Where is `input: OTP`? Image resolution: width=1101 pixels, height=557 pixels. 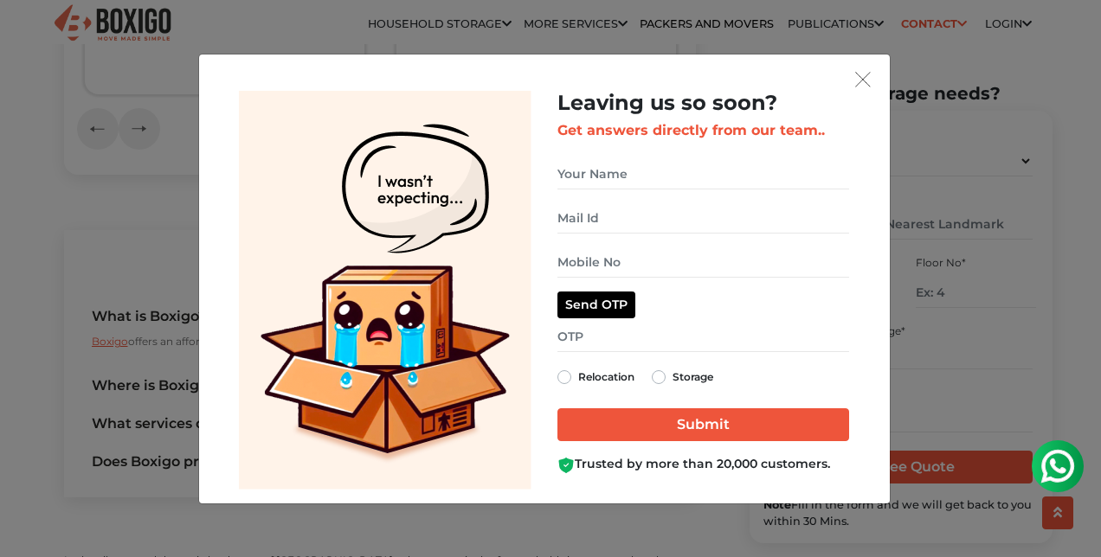
input: OTP is located at coordinates (703, 337).